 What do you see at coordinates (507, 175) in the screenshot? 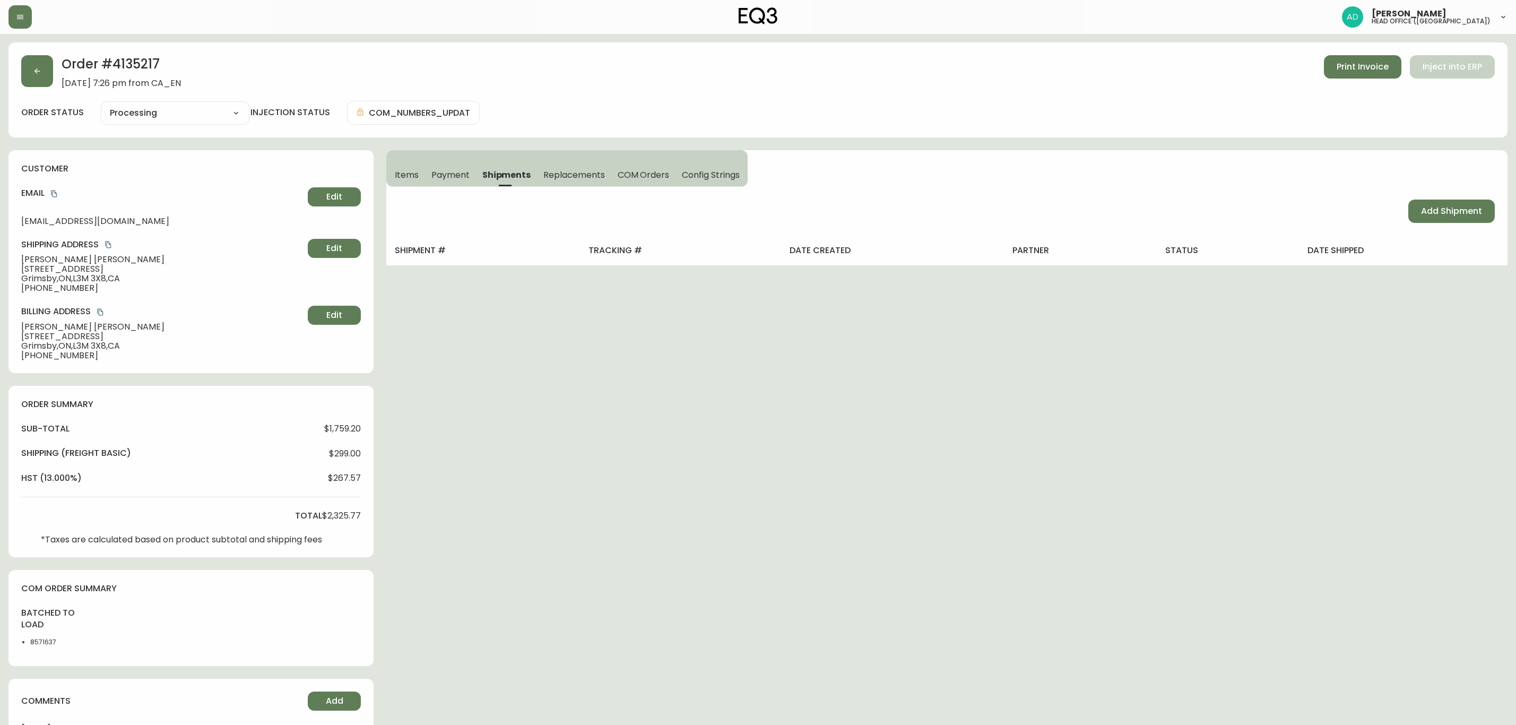
I see `span: Shipments` at bounding box center [507, 175].